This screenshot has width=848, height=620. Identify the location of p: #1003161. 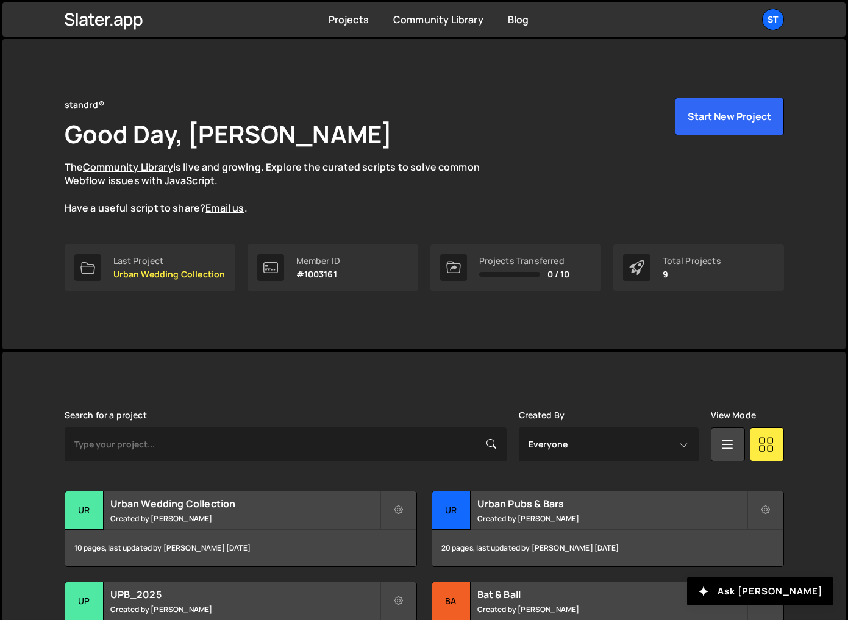
(318, 274).